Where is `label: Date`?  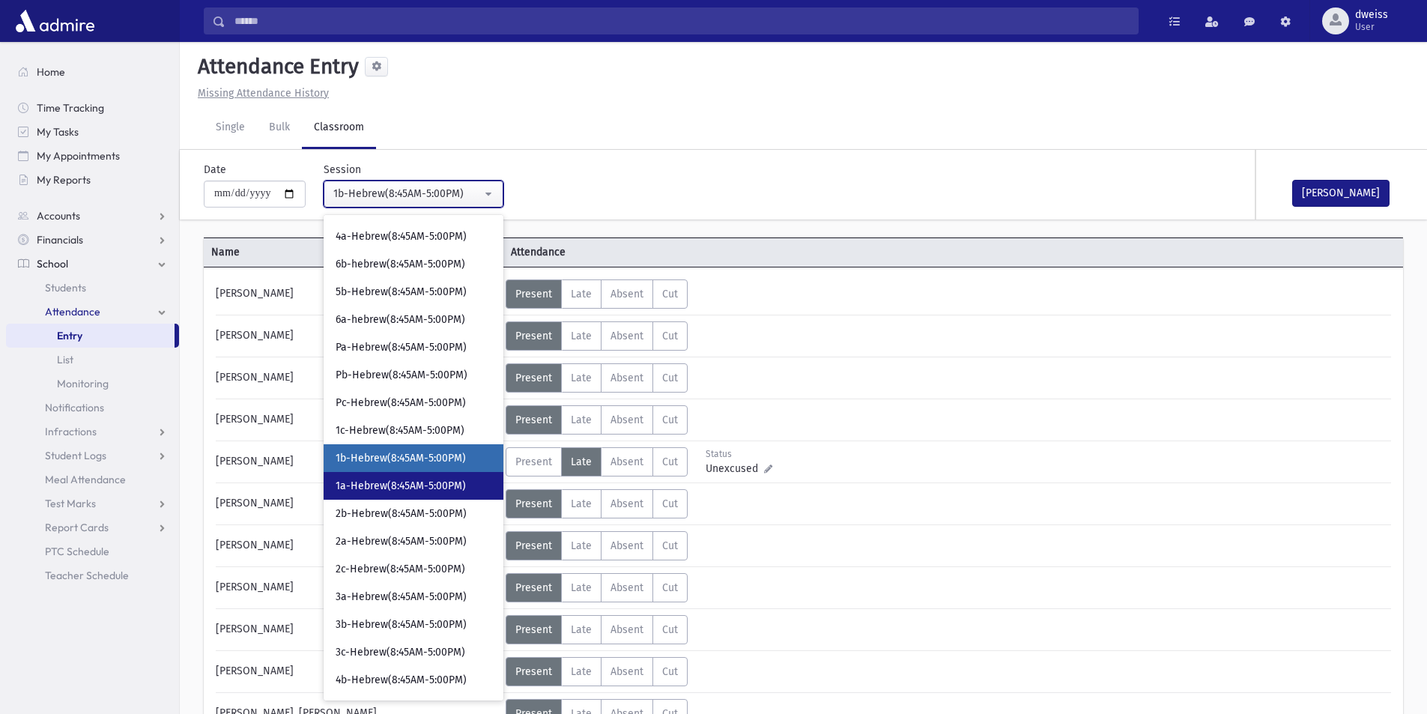 label: Date is located at coordinates (215, 169).